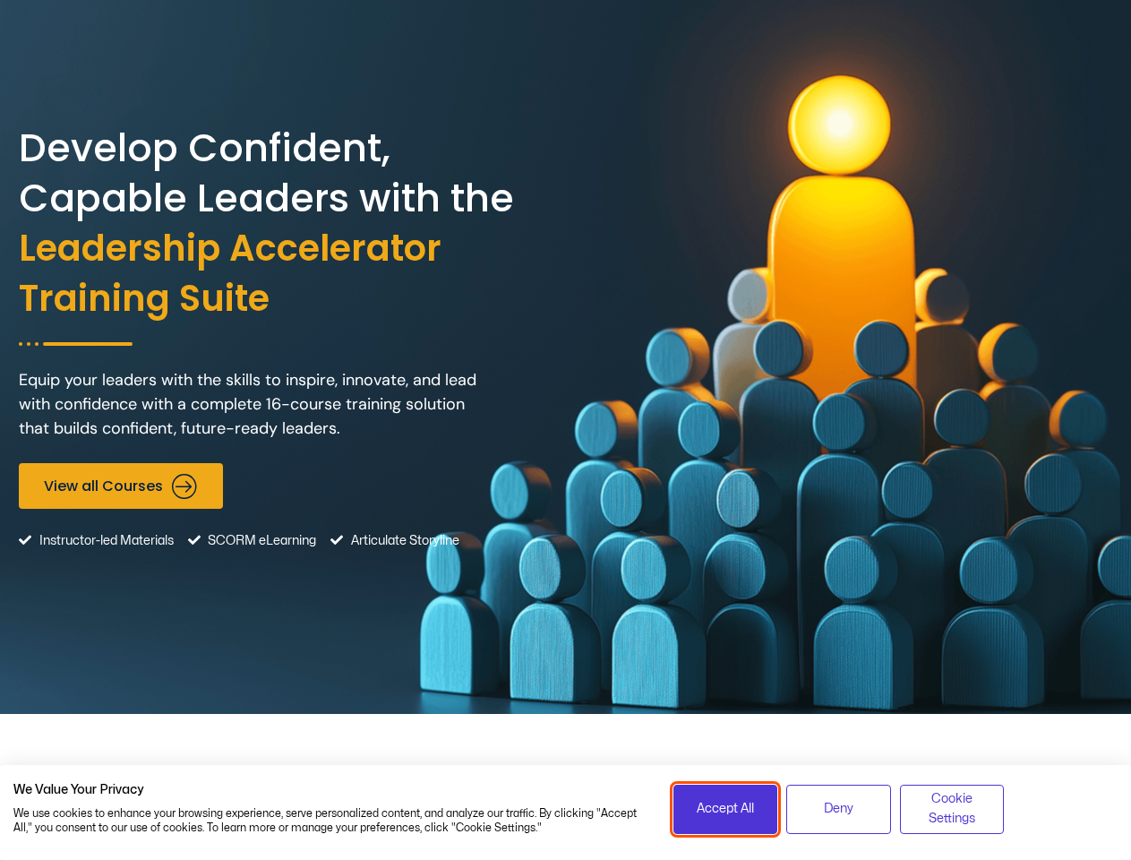 This screenshot has height=860, width=1131. I want to click on span: Cookie Settings, so click(952, 809).